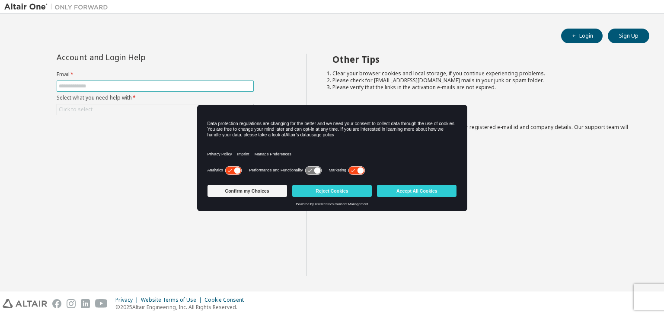 The height and width of the screenshot is (316, 664). I want to click on li: Clear your browser cookies and local storage, if you continue experiencing problems., so click(484, 74).